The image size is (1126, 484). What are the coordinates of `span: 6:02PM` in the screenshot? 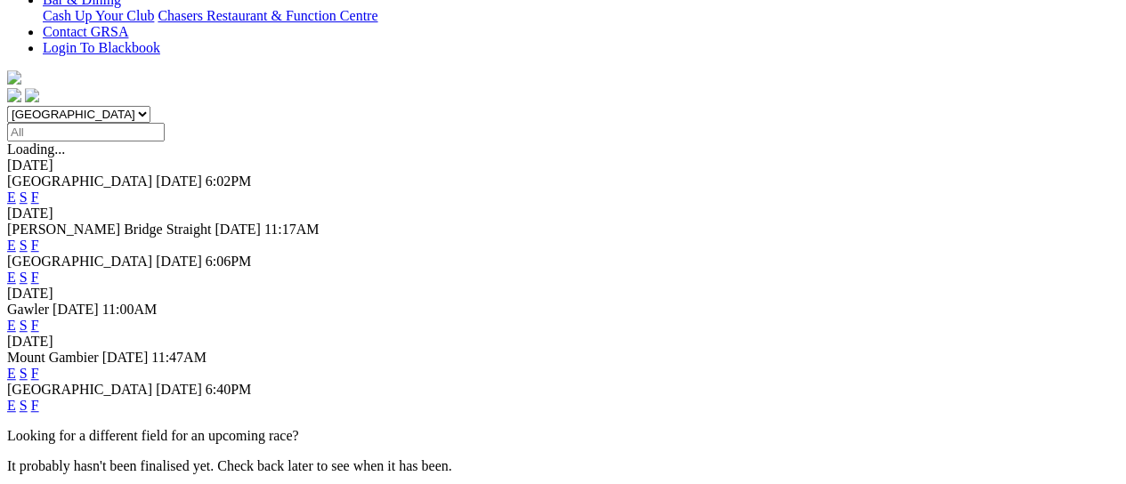 It's located at (229, 181).